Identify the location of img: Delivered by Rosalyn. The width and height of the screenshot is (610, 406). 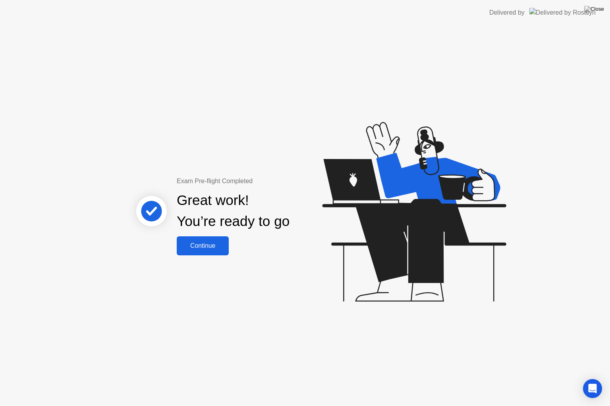
(562, 12).